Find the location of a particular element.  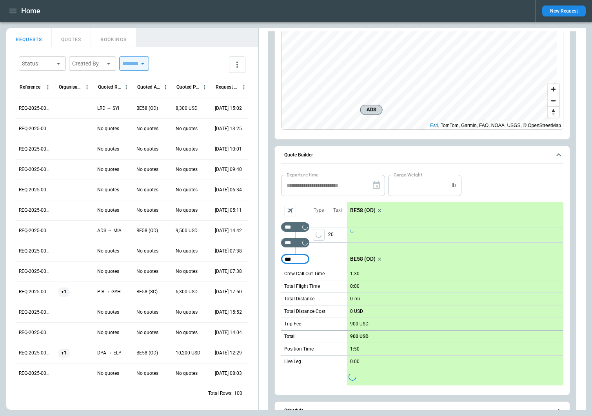

p: Position Time is located at coordinates (299, 349).